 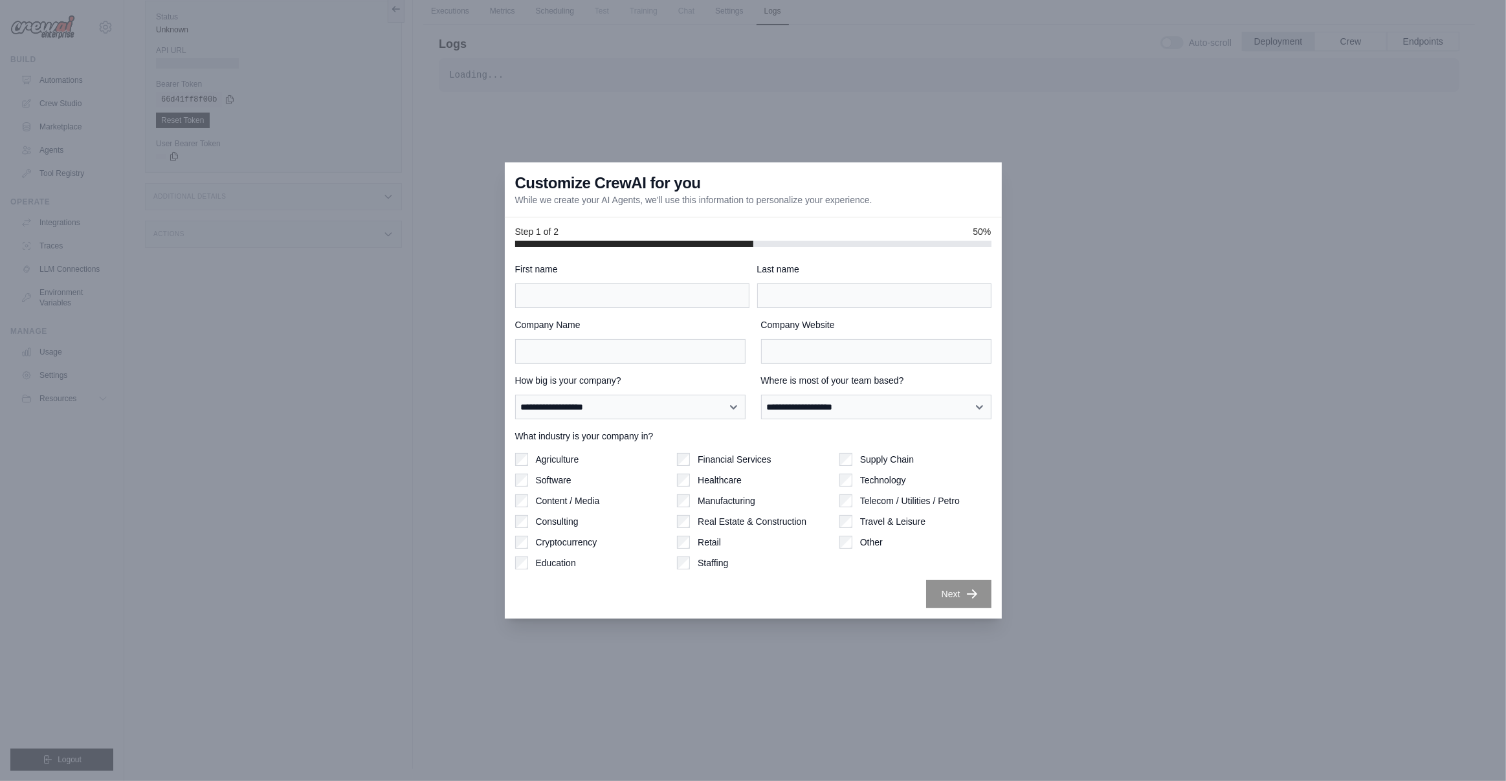 I want to click on span: 50%, so click(x=982, y=232).